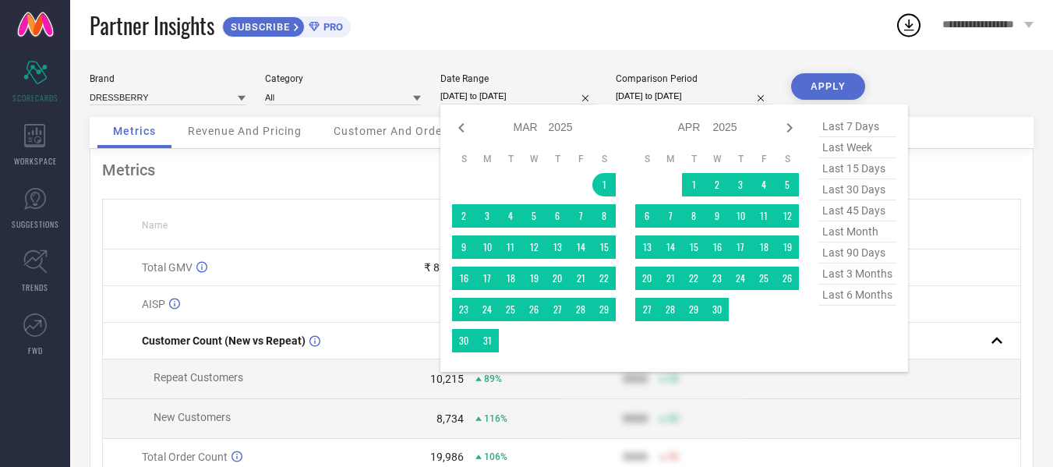 This screenshot has width=1053, height=467. Describe the element at coordinates (168, 79) in the screenshot. I see `div: Brand` at that location.